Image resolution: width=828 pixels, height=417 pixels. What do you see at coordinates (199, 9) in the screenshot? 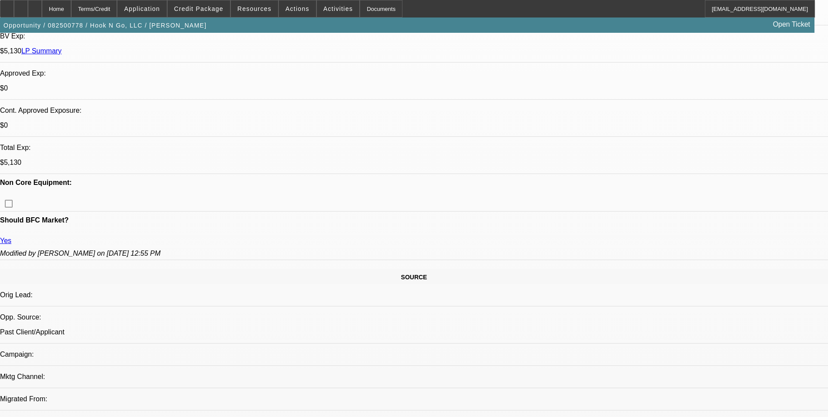
I see `span: Credit Package` at bounding box center [199, 9].